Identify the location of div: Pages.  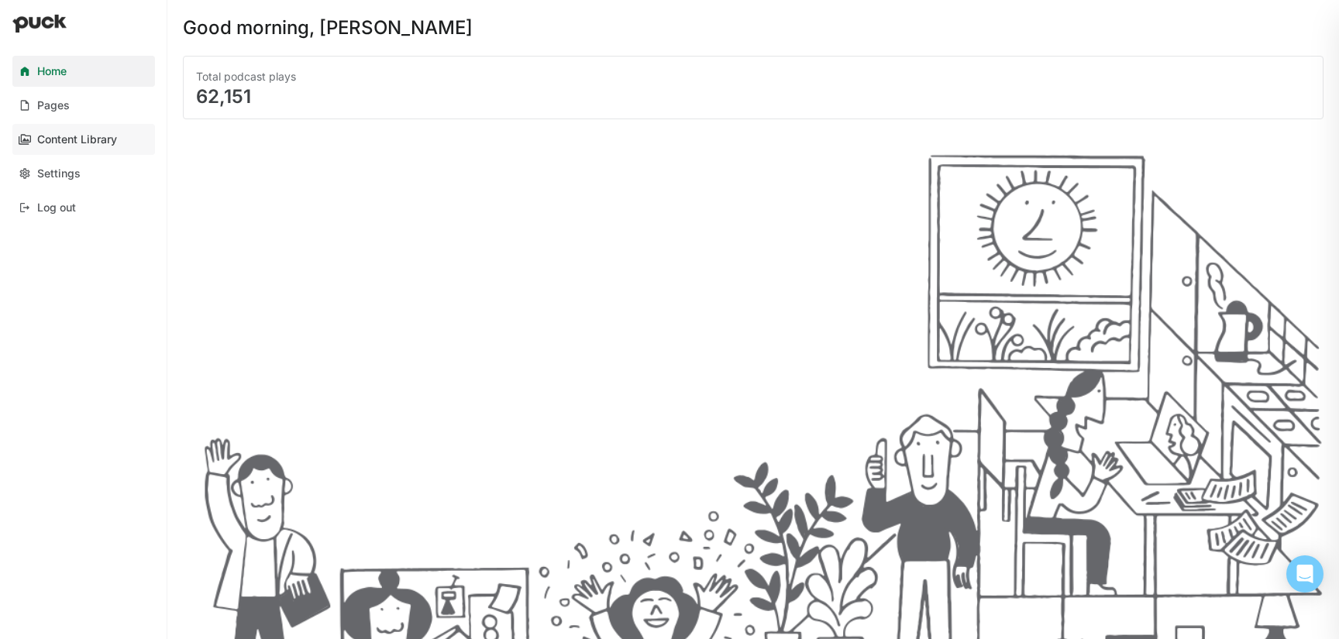
(53, 105).